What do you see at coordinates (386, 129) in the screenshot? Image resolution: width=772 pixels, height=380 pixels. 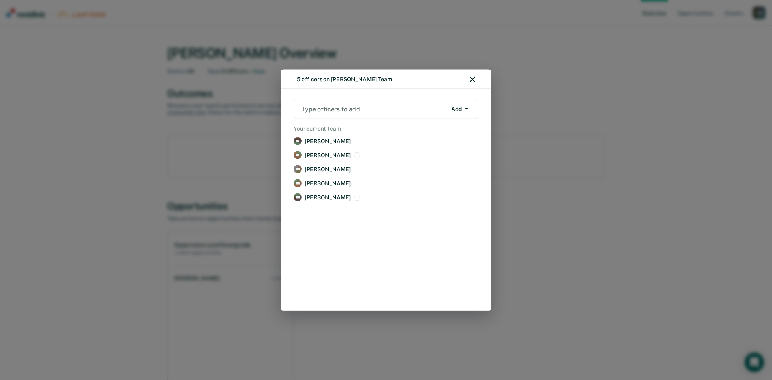 I see `h2: Your current team` at bounding box center [386, 129].